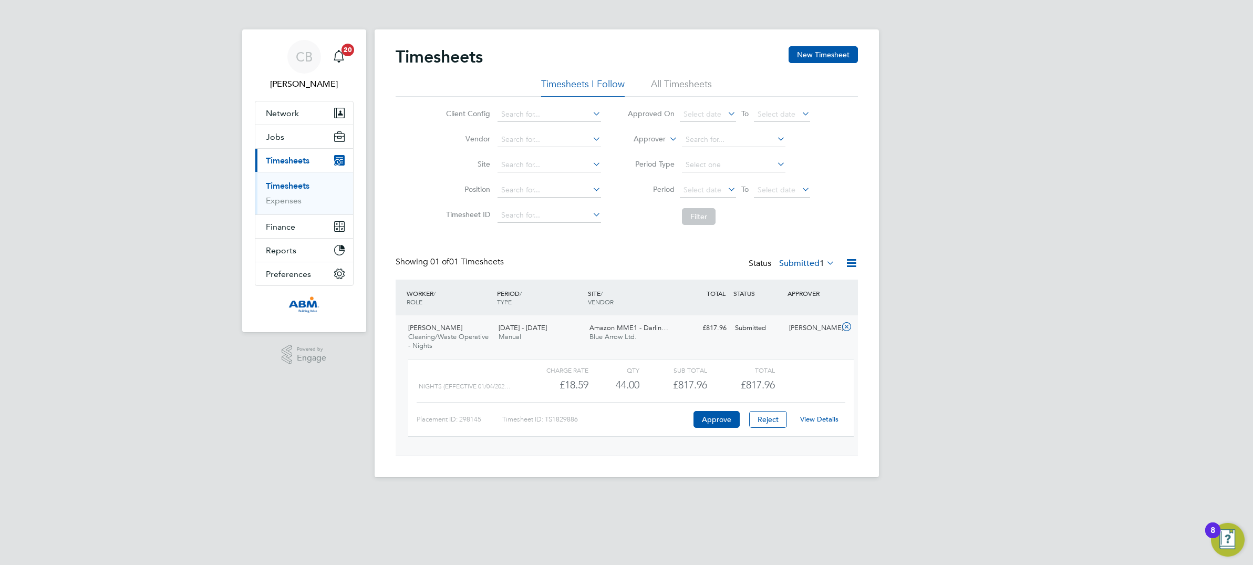 The width and height of the screenshot is (1253, 565). What do you see at coordinates (348, 50) in the screenshot?
I see `span: 20` at bounding box center [348, 50].